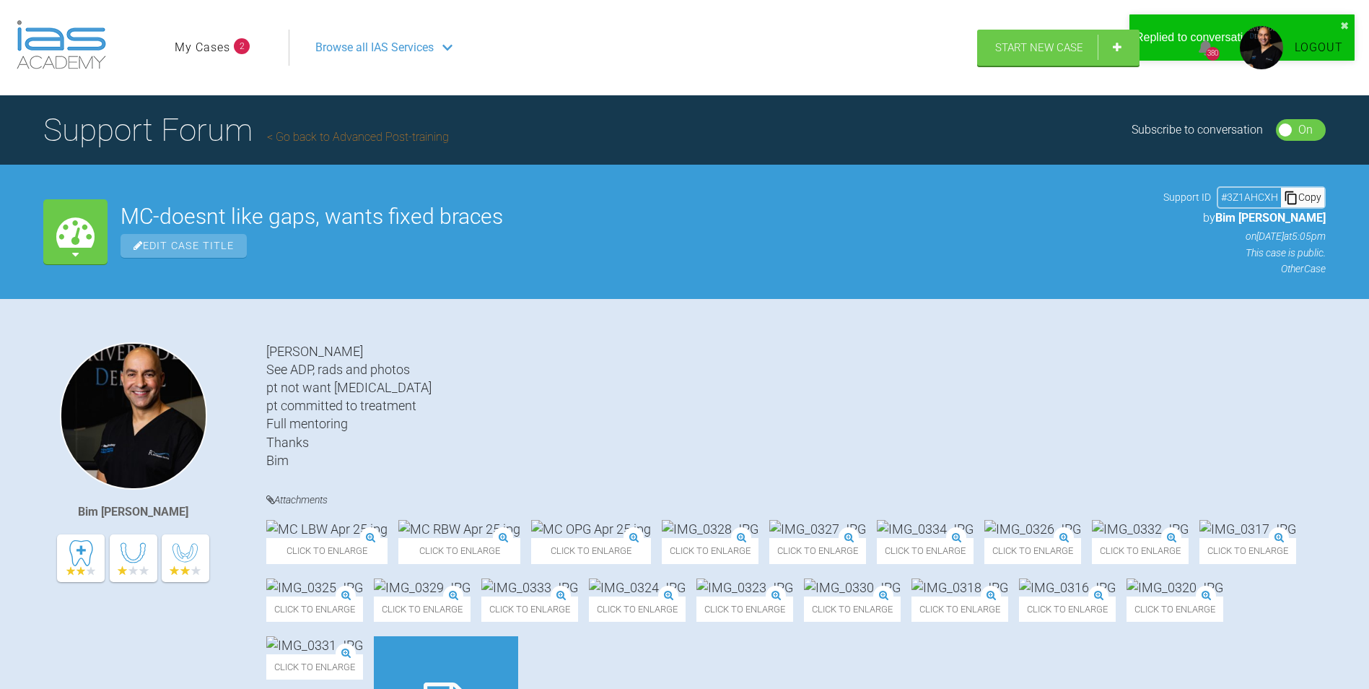 The width and height of the screenshot is (1369, 689). Describe the element at coordinates (852, 587) in the screenshot. I see `img: IMG_0330.JPG` at that location.